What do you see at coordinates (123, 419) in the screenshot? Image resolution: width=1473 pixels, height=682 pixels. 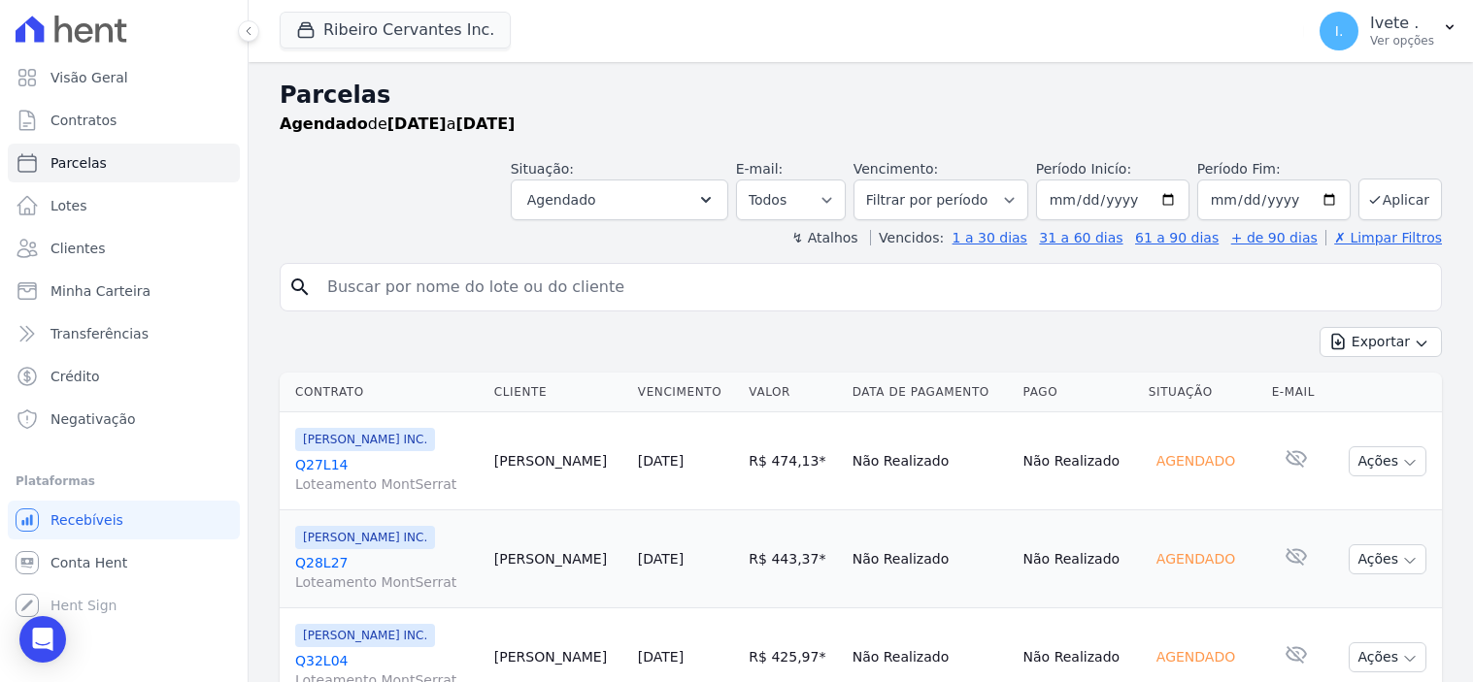 I see `a: Negativação` at bounding box center [123, 419].